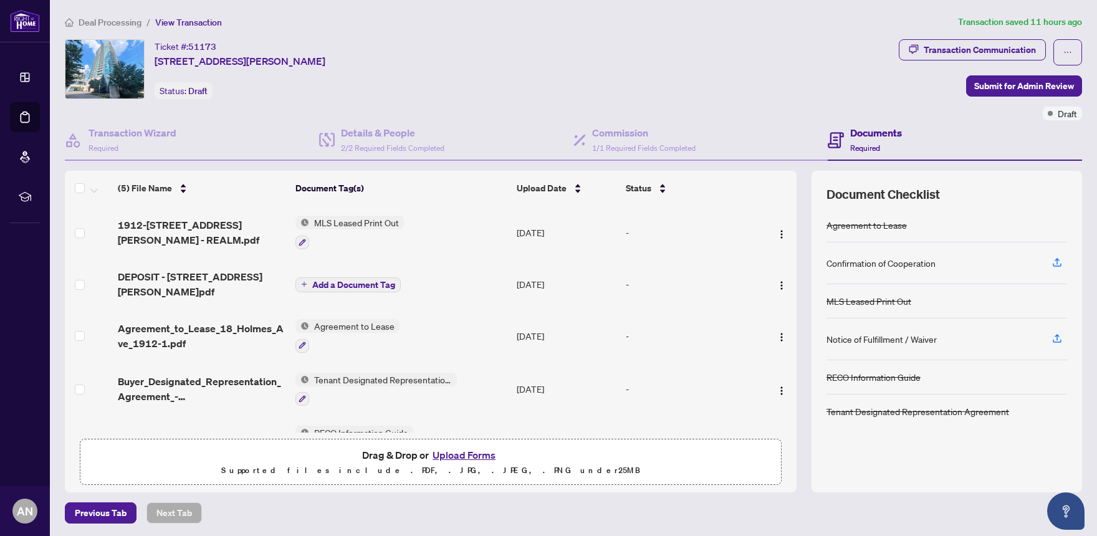  Describe the element at coordinates (431, 463) in the screenshot. I see `span: Drag & Drop orUpload FormsSupported files include .PDF, .JPG, .JPEG, .PNG under25MB` at that location.